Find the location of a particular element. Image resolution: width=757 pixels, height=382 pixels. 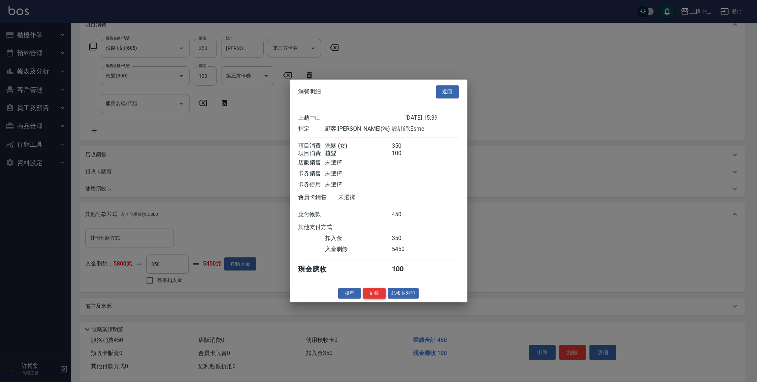

div: 梳髮 is located at coordinates (359, 153).